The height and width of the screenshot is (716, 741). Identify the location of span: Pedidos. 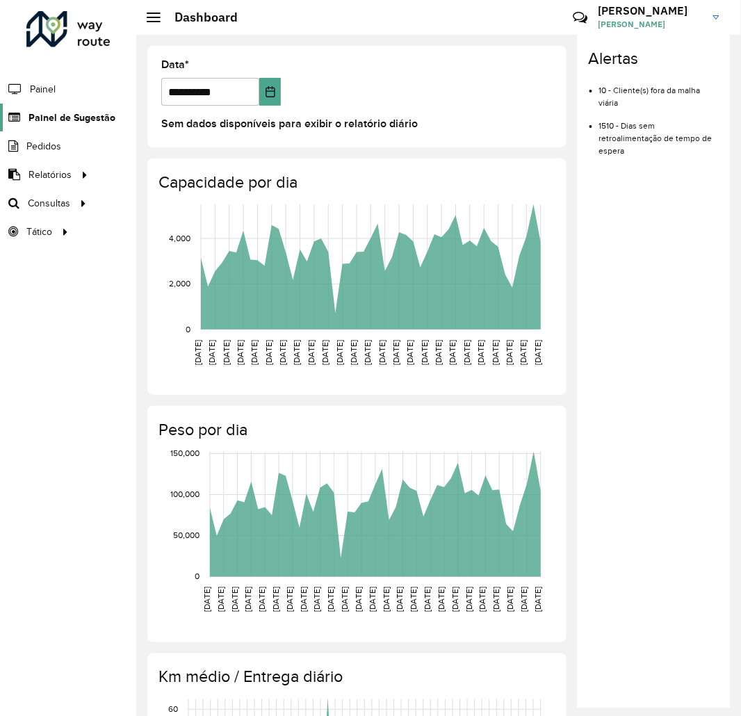
(44, 146).